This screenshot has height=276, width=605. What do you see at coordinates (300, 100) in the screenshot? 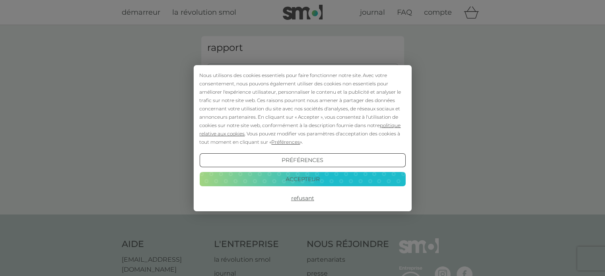
I see `font: Nous utilisons des cookies essentiels pour faire fonctionner notre site. Avec votre consentement,...` at bounding box center [300, 100].